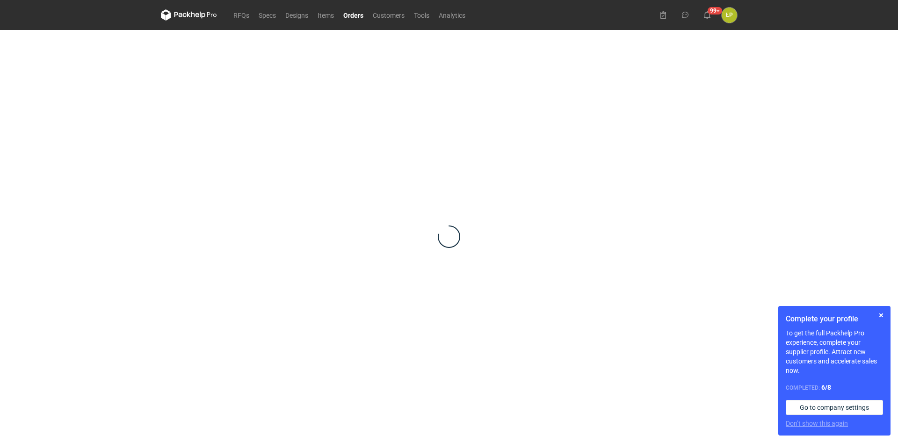 The width and height of the screenshot is (898, 443). What do you see at coordinates (452, 15) in the screenshot?
I see `a: Analytics` at bounding box center [452, 15].